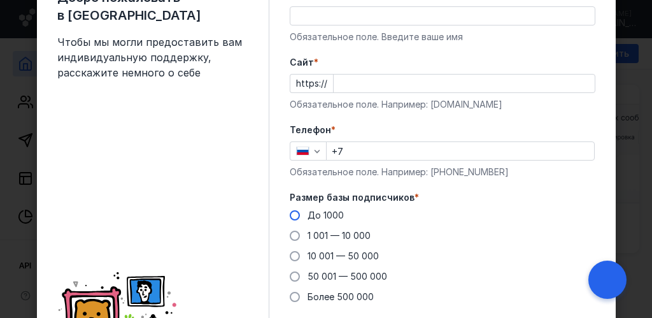 The width and height of the screenshot is (652, 318). I want to click on span: Размер базы подписчиков, so click(352, 197).